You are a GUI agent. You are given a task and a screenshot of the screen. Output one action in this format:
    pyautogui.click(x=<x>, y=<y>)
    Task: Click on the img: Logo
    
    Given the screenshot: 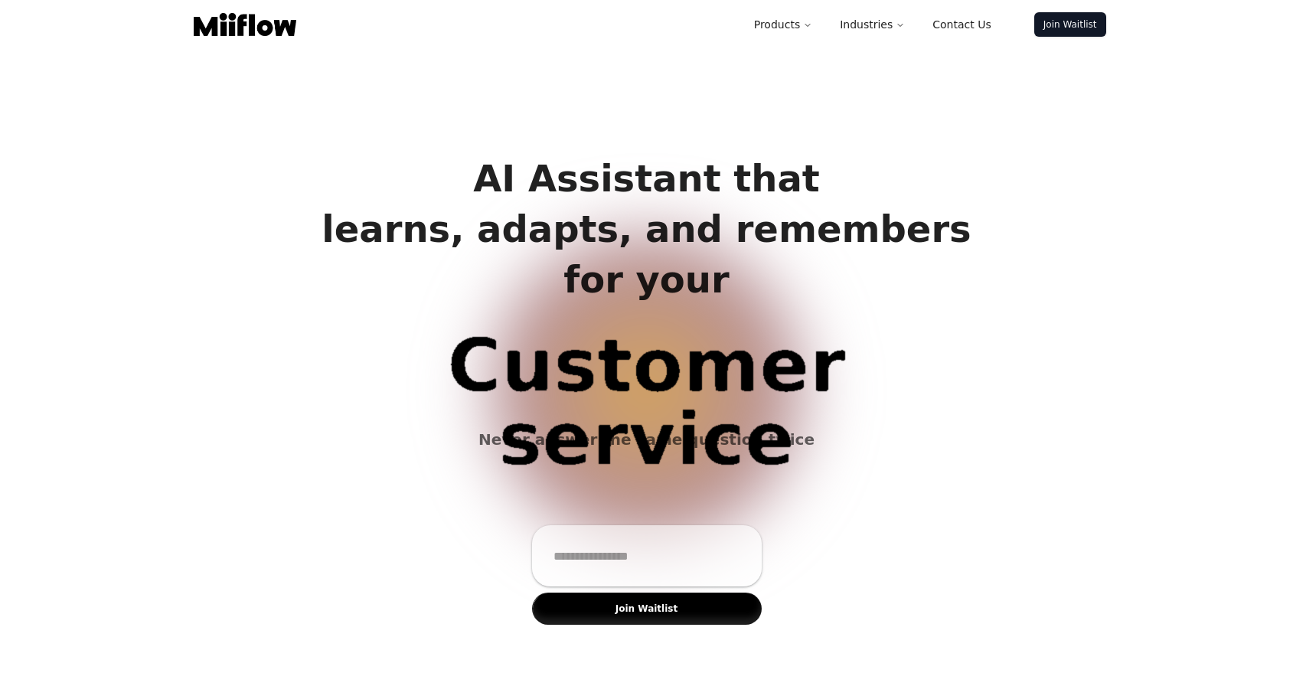 What is the action you would take?
    pyautogui.click(x=245, y=24)
    